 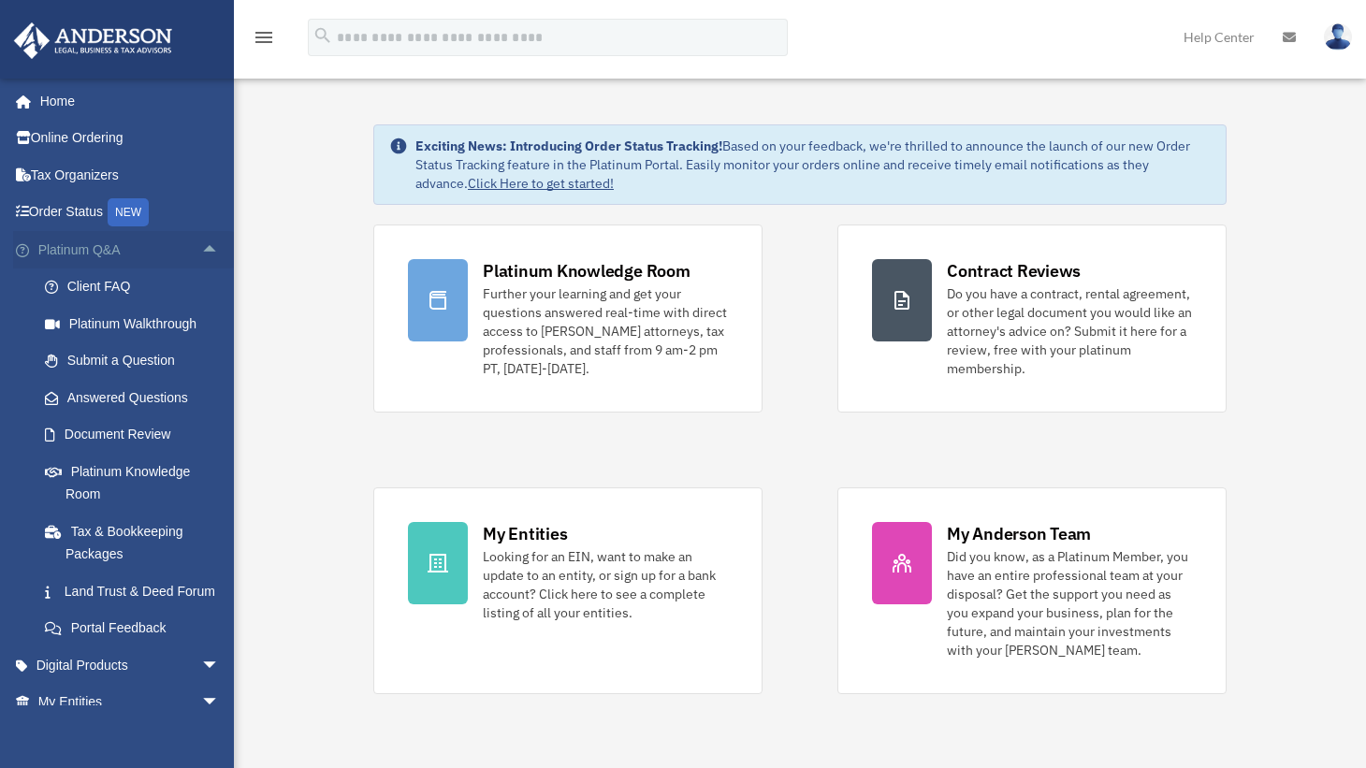 I want to click on a: Land Trust & Deed Forum, so click(x=137, y=591).